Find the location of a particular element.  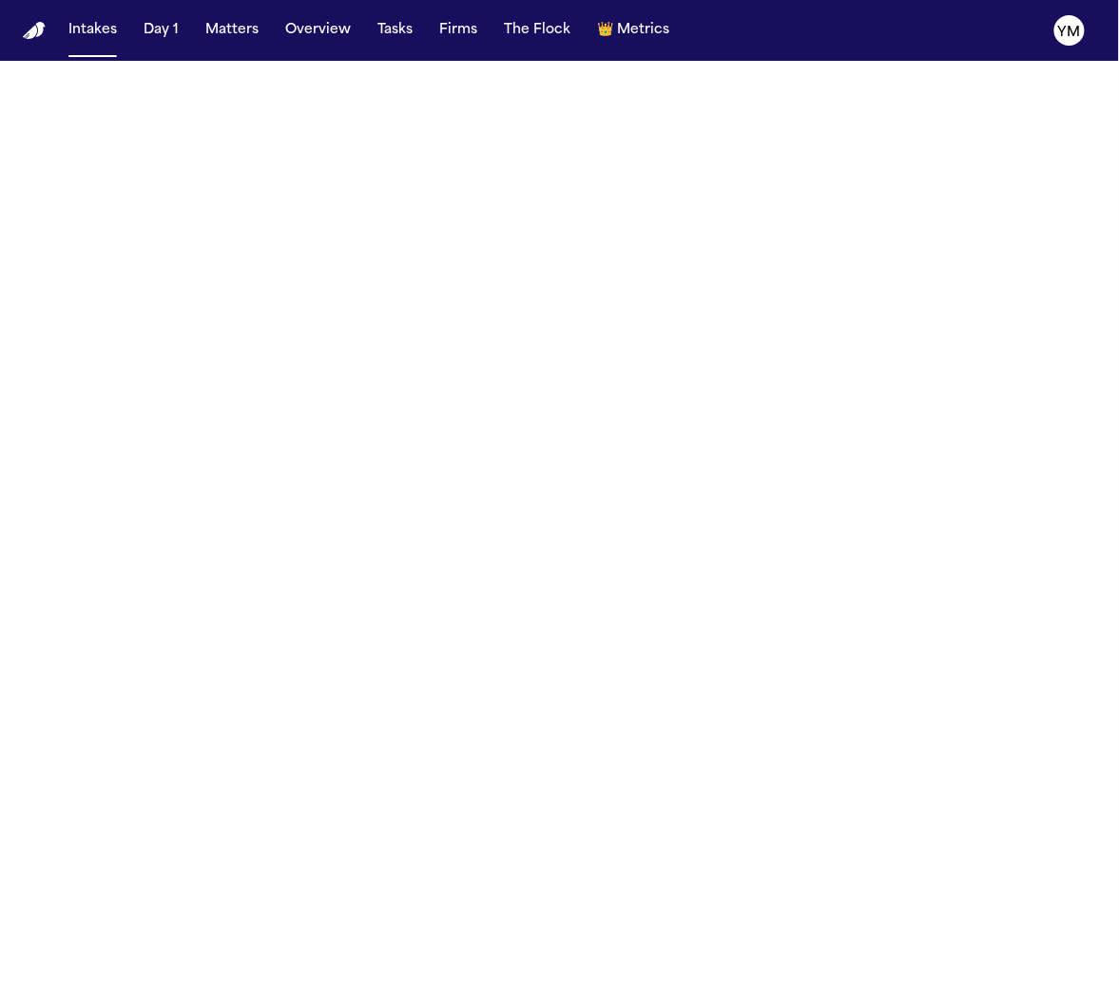

a: Tasks is located at coordinates (395, 30).